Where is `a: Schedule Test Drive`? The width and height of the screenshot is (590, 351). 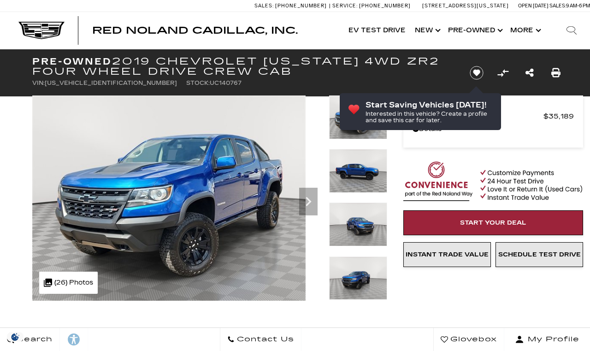 a: Schedule Test Drive is located at coordinates (540, 255).